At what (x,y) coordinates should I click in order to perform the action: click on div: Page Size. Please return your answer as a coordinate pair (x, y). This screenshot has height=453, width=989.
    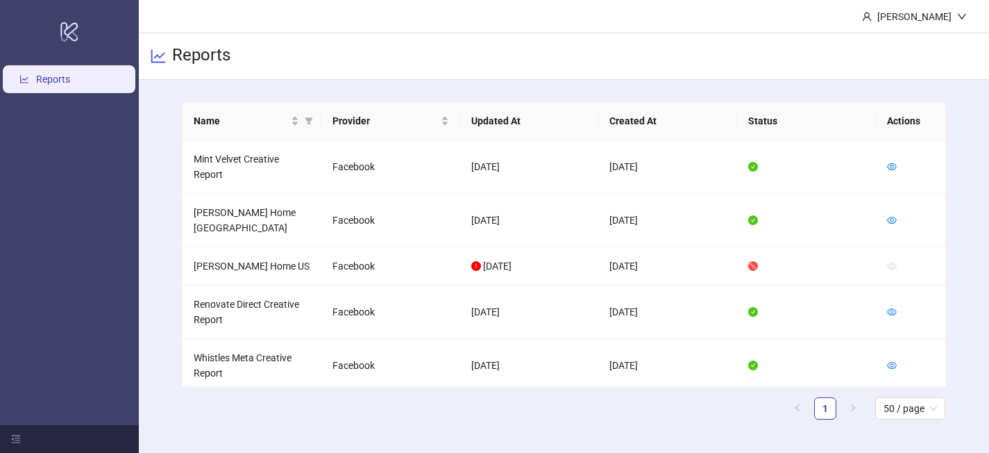
    Looking at the image, I should click on (910, 408).